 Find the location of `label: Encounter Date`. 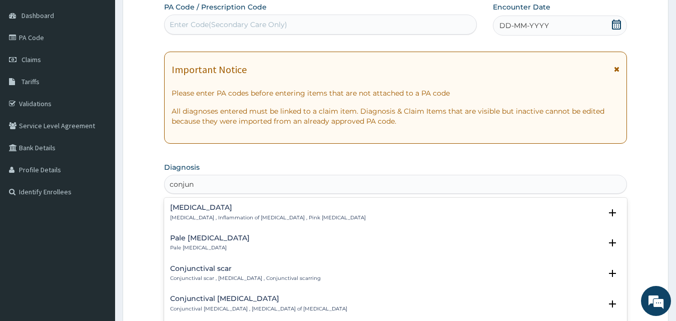

label: Encounter Date is located at coordinates (521, 7).